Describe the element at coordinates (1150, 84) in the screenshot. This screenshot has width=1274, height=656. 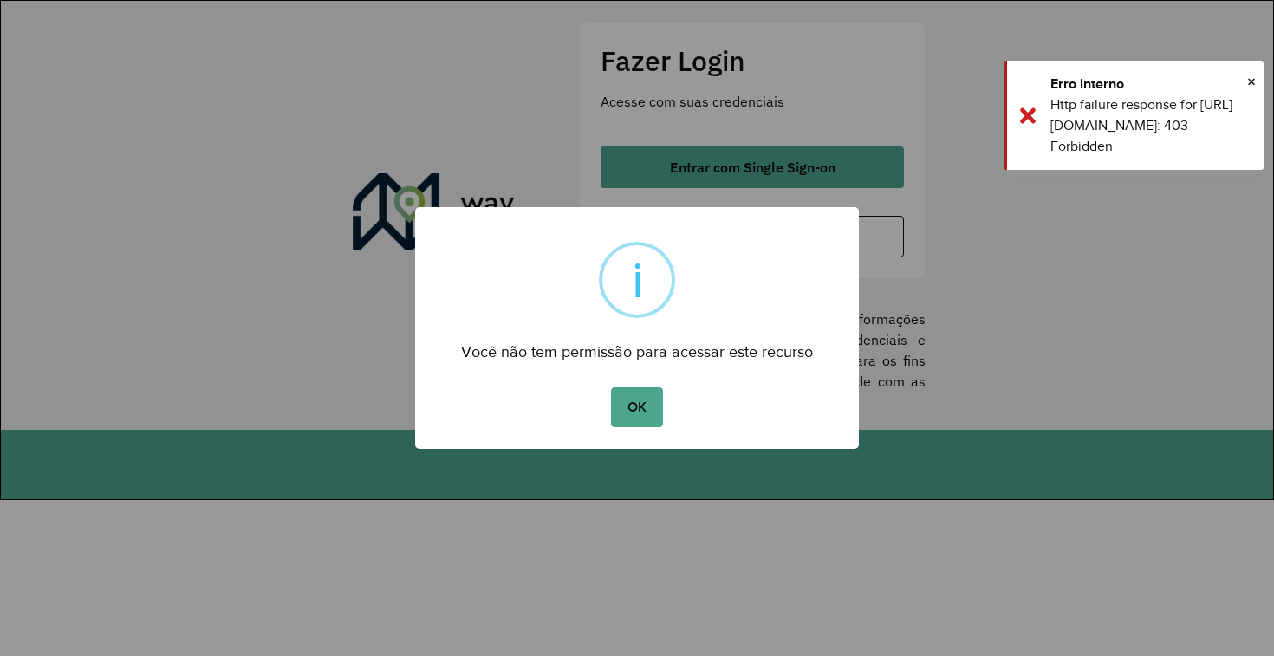
I see `div: Erro interno` at that location.